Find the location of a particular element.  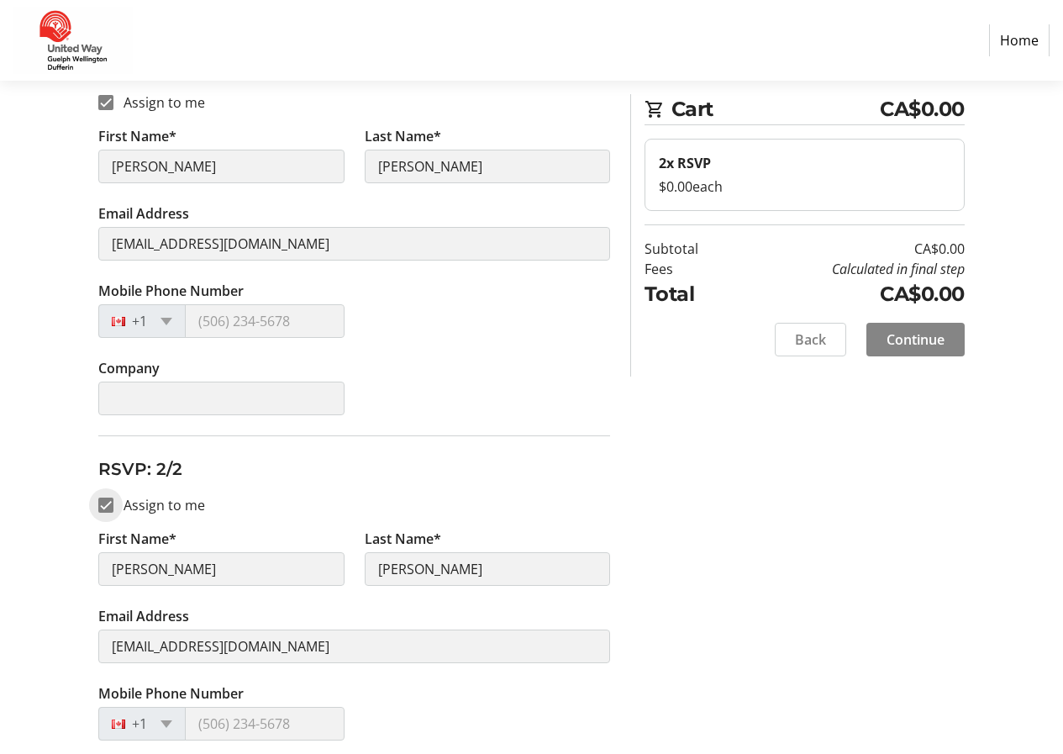

a: Home is located at coordinates (1019, 40).